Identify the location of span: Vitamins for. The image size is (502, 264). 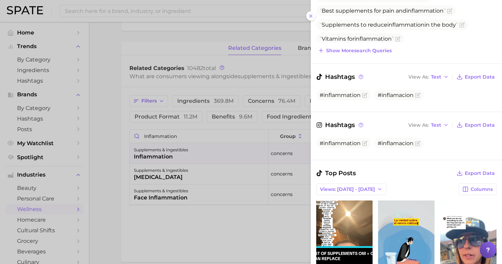
(356, 39).